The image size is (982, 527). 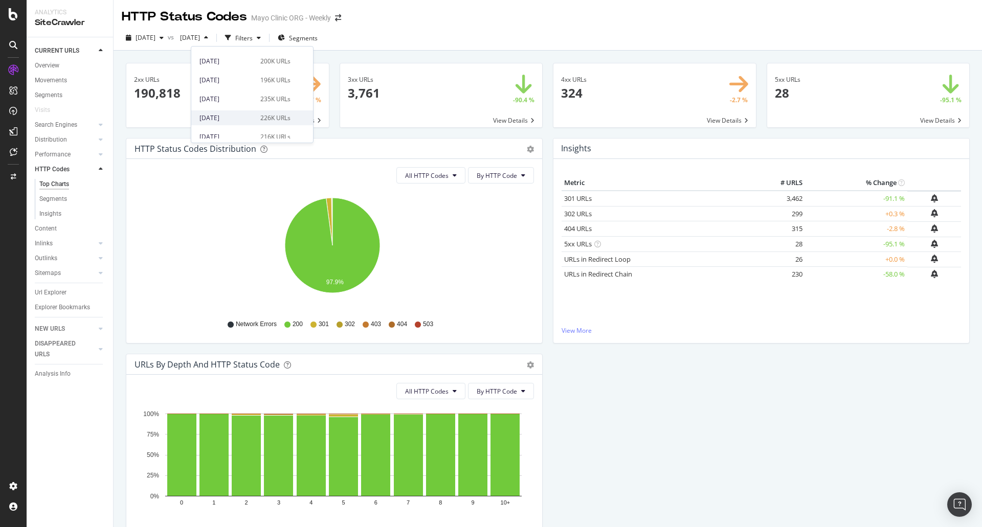 What do you see at coordinates (70, 374) in the screenshot?
I see `a: Analysis Info` at bounding box center [70, 374].